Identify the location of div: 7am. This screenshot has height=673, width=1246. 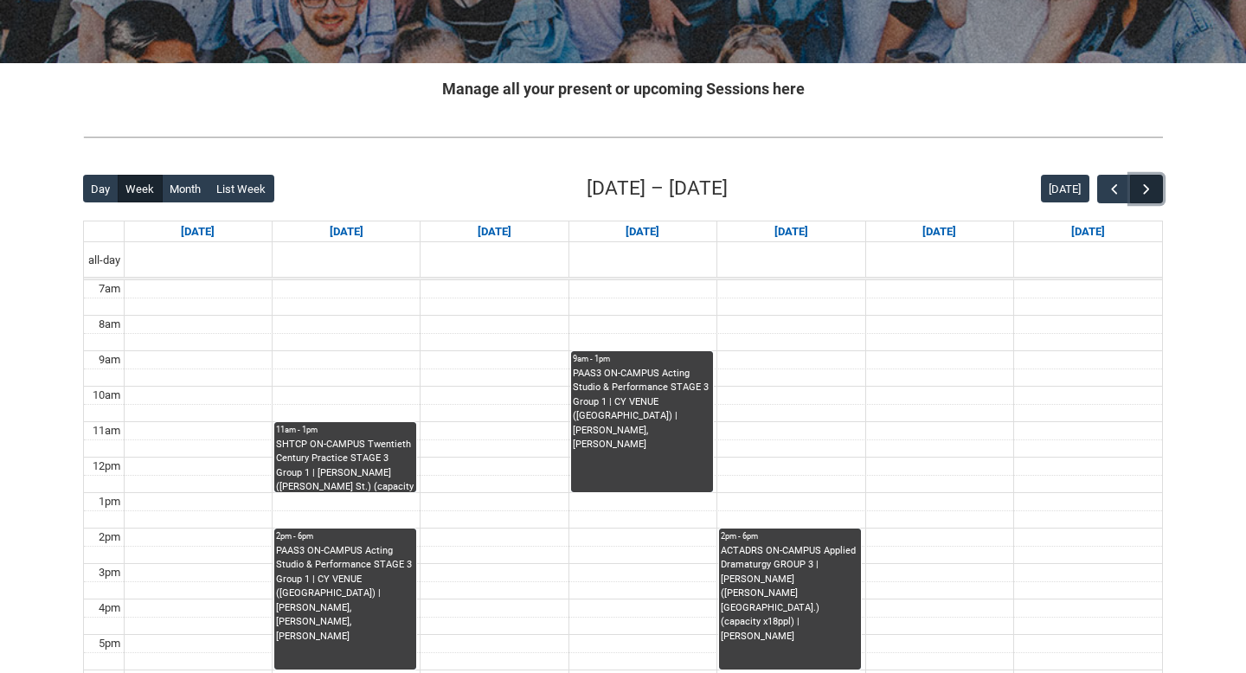
(109, 289).